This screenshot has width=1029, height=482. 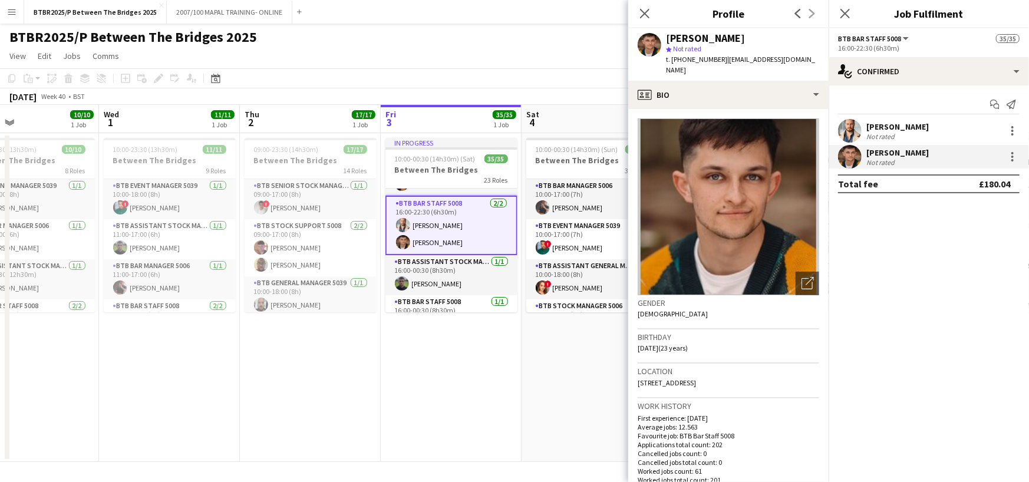 What do you see at coordinates (929, 71) in the screenshot?
I see `div: Confirmed` at bounding box center [929, 71].